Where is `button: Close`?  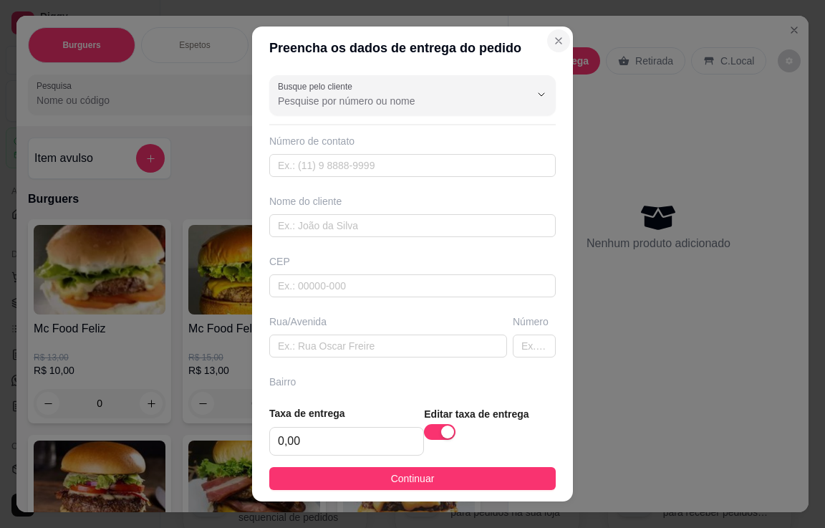 button: Close is located at coordinates (559, 41).